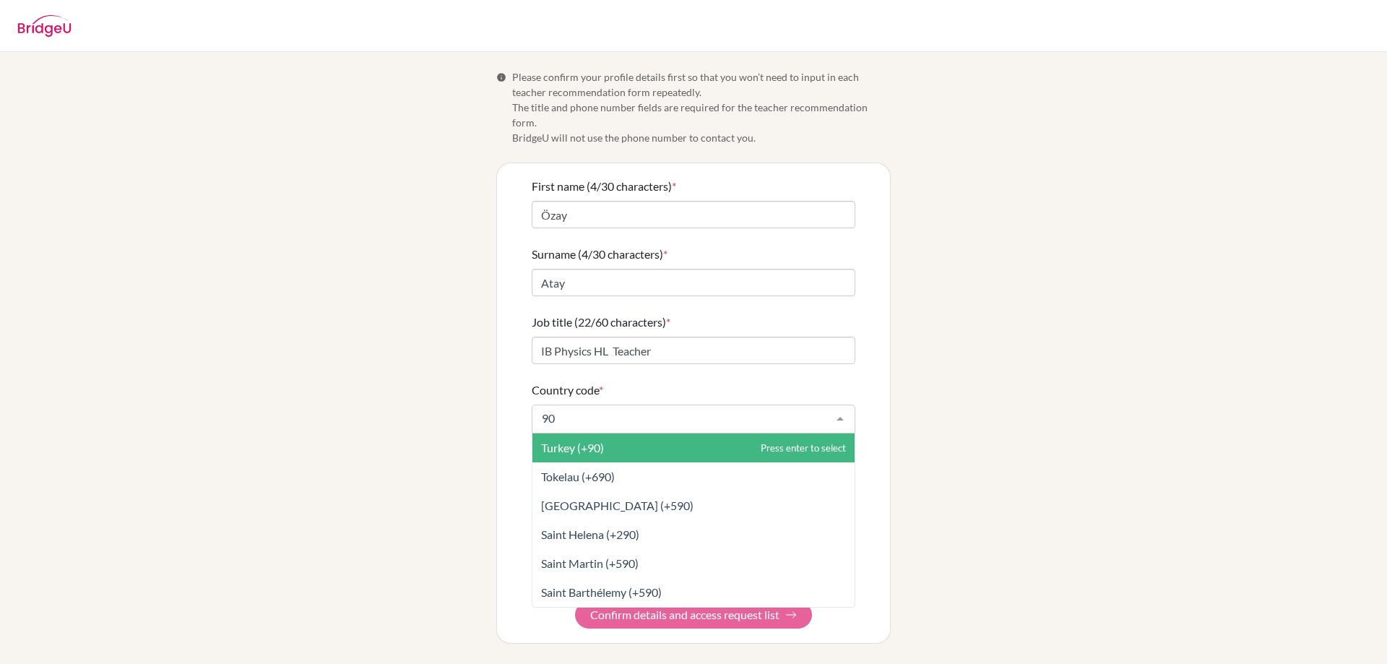 The height and width of the screenshot is (664, 1387). I want to click on span: Tokelau (+690), so click(578, 476).